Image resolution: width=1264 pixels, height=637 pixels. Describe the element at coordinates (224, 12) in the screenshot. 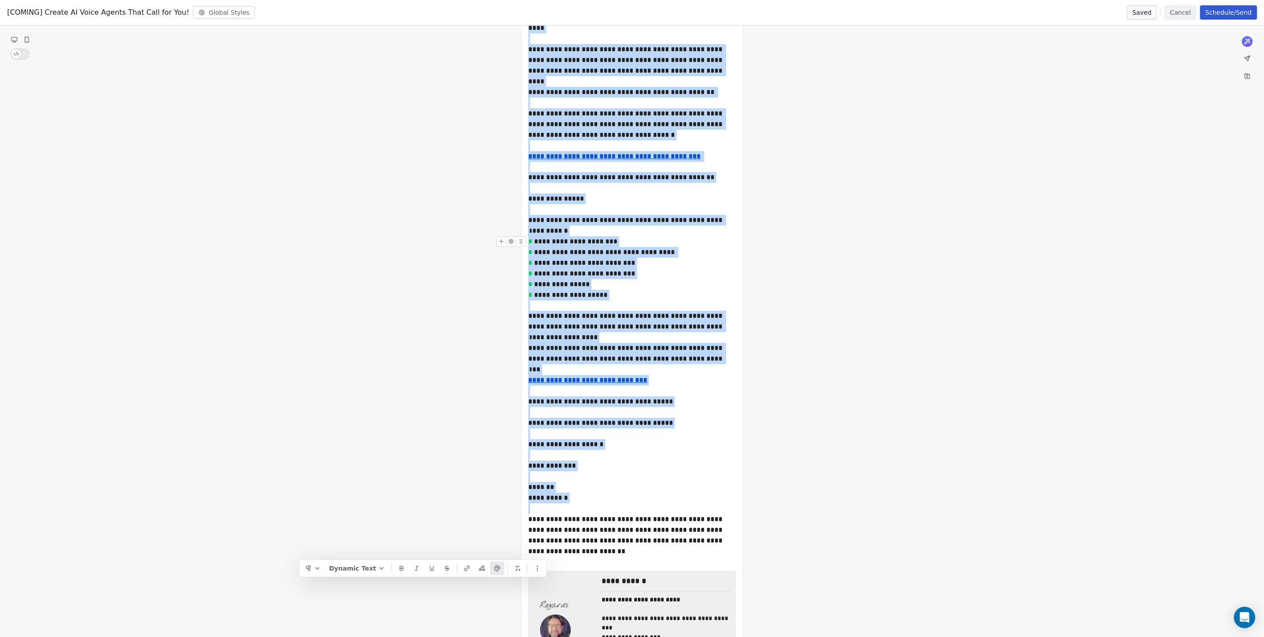

I see `button: Global Styles` at that location.